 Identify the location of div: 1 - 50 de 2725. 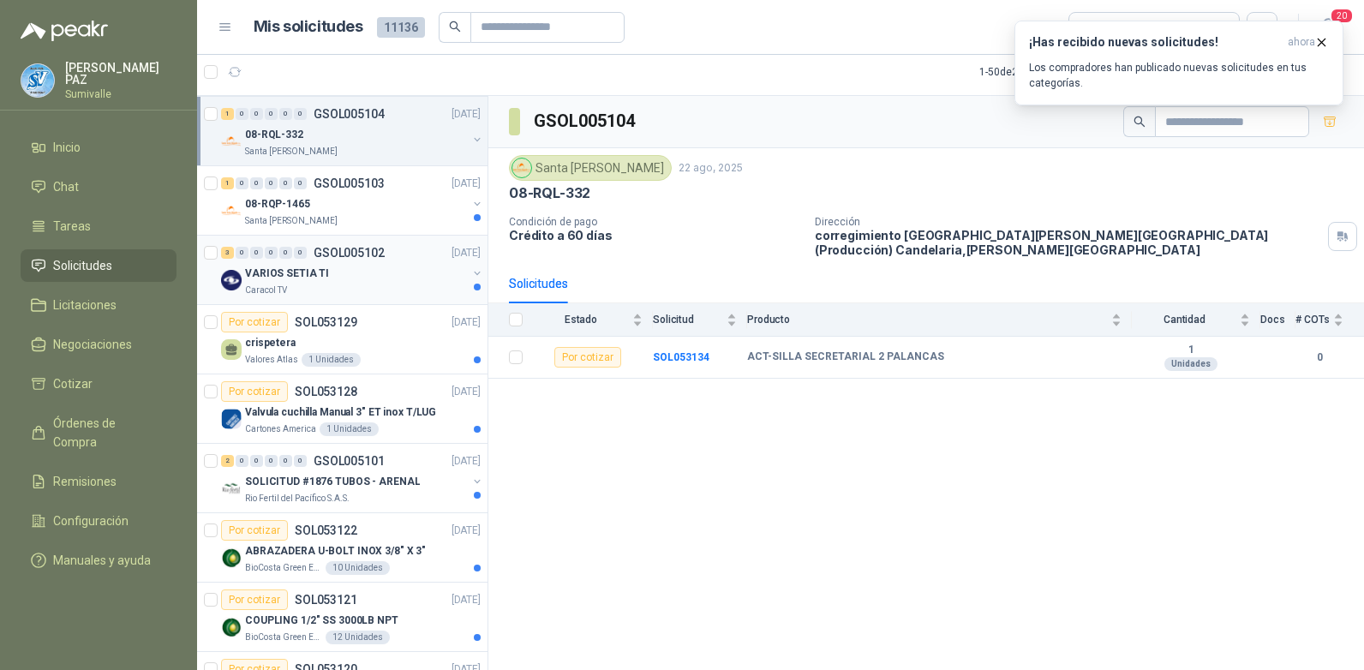
(1035, 72).